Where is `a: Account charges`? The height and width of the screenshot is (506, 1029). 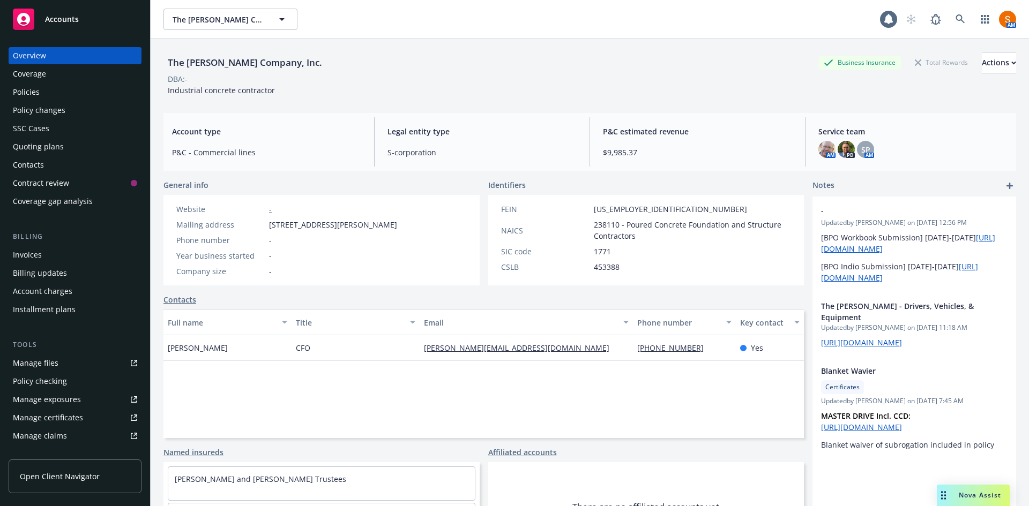 a: Account charges is located at coordinates (75, 291).